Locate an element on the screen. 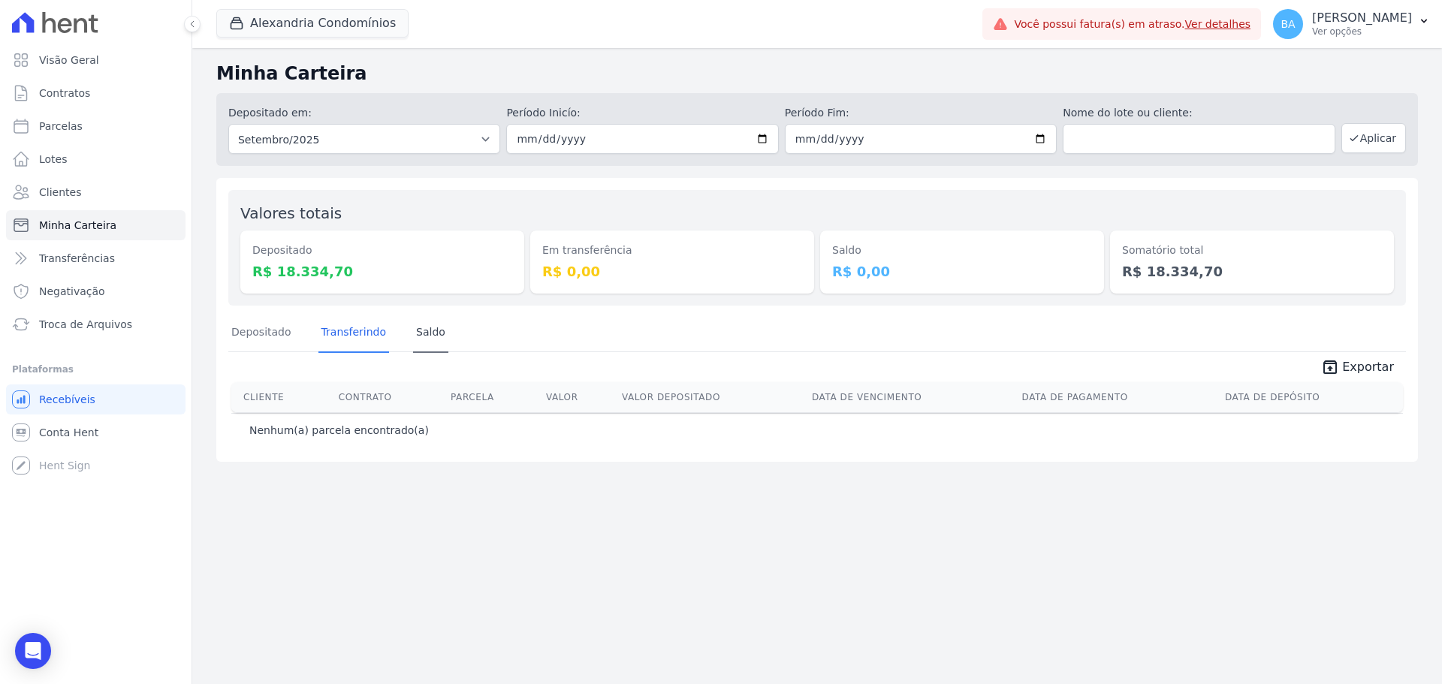 The width and height of the screenshot is (1442, 684). th: Cliente is located at coordinates (282, 397).